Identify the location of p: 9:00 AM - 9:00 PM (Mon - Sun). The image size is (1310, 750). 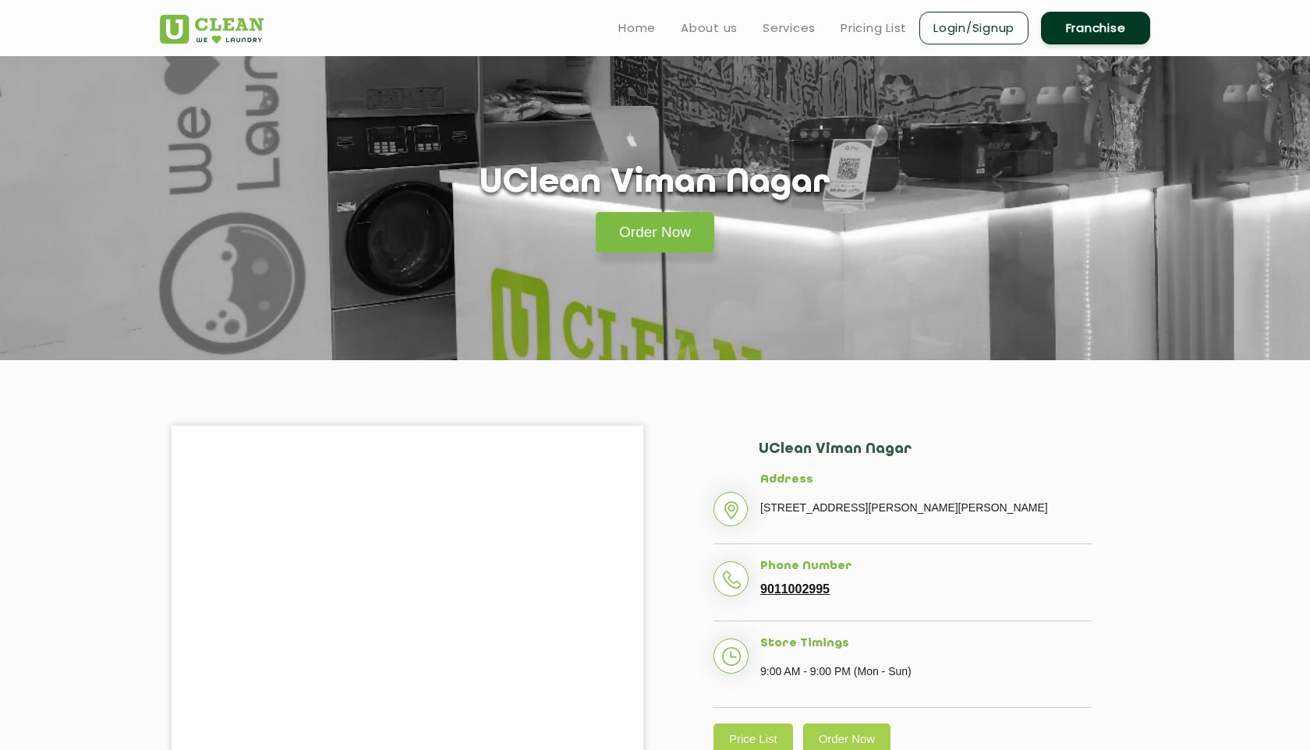
(926, 672).